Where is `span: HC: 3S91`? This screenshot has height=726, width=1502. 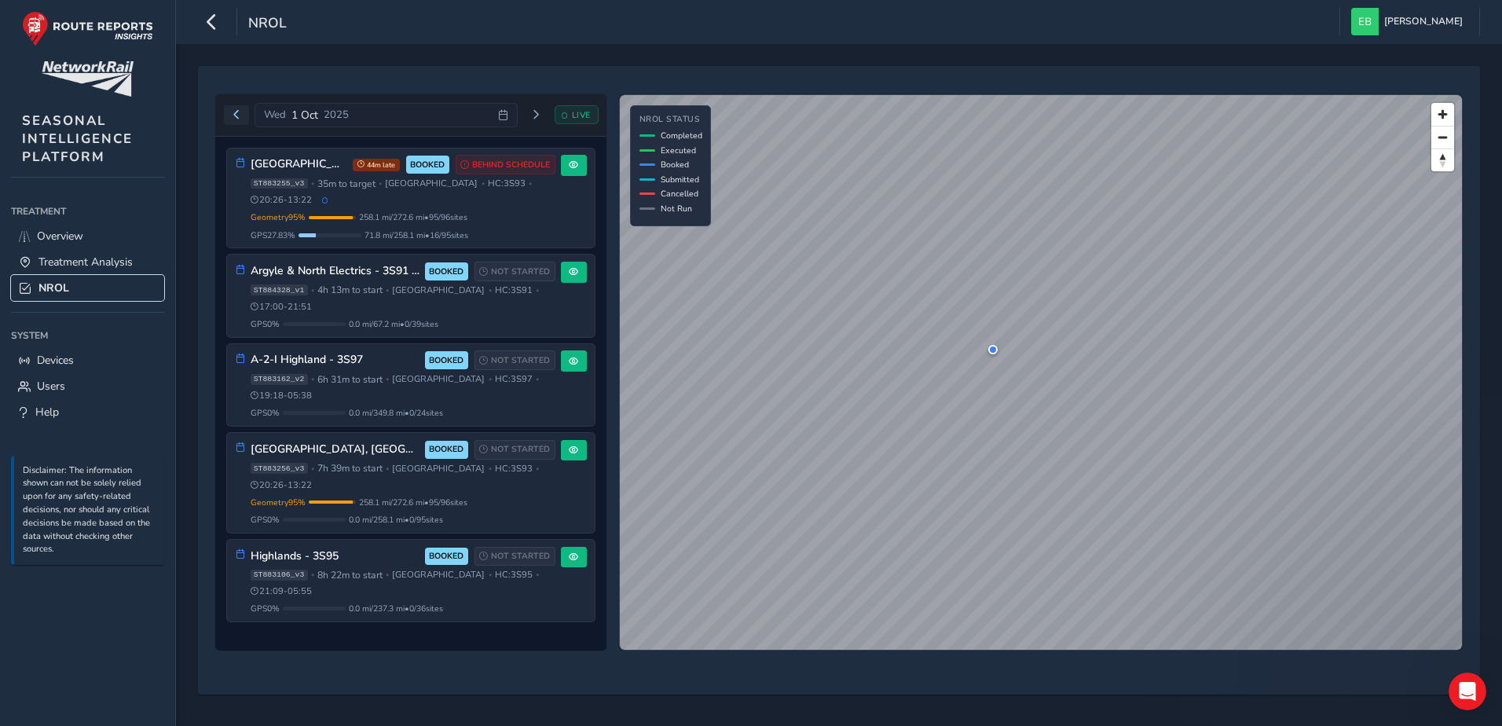
span: HC: 3S91 is located at coordinates (514, 290).